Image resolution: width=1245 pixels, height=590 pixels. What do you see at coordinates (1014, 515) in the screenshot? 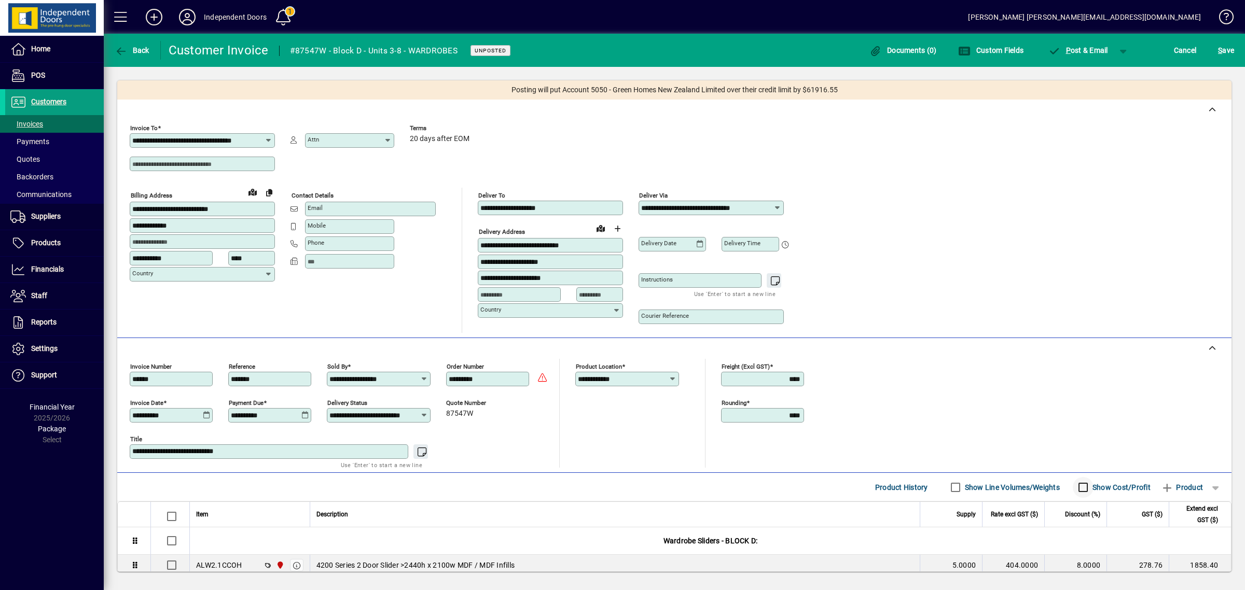
I see `span: Rate excl GST ($)` at bounding box center [1014, 515].